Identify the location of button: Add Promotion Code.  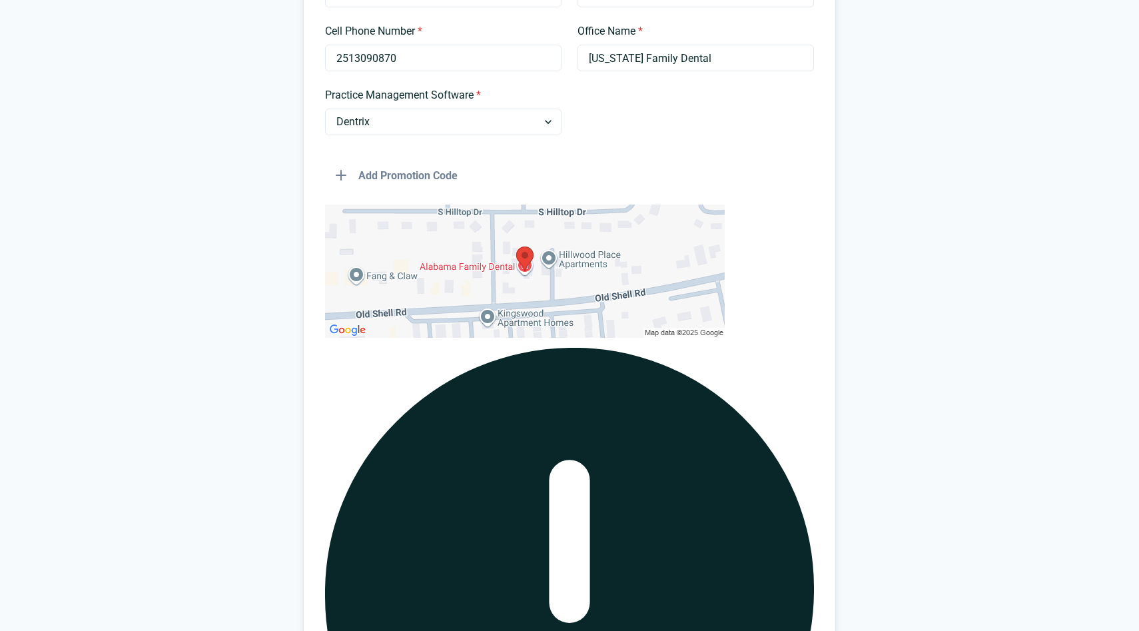
(396, 175).